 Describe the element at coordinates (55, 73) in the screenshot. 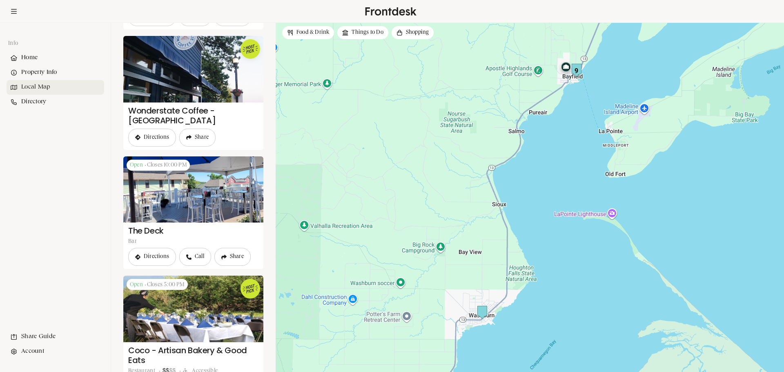

I see `div: Property Info` at that location.